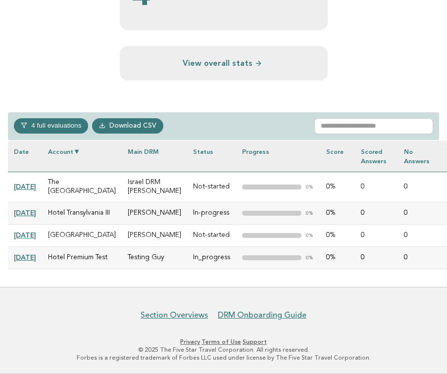 The image size is (447, 374). Describe the element at coordinates (419, 157) in the screenshot. I see `th: No Answers` at that location.